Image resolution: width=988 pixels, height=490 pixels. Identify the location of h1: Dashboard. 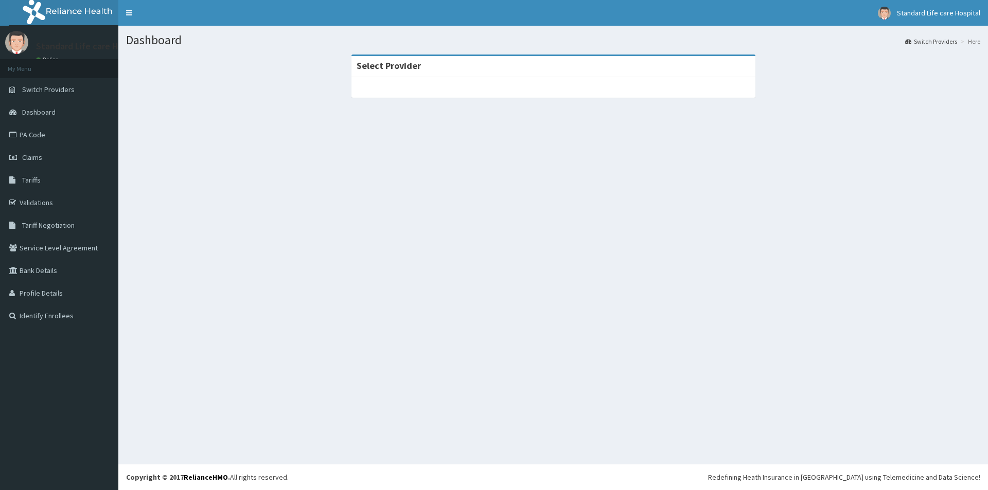
(553, 40).